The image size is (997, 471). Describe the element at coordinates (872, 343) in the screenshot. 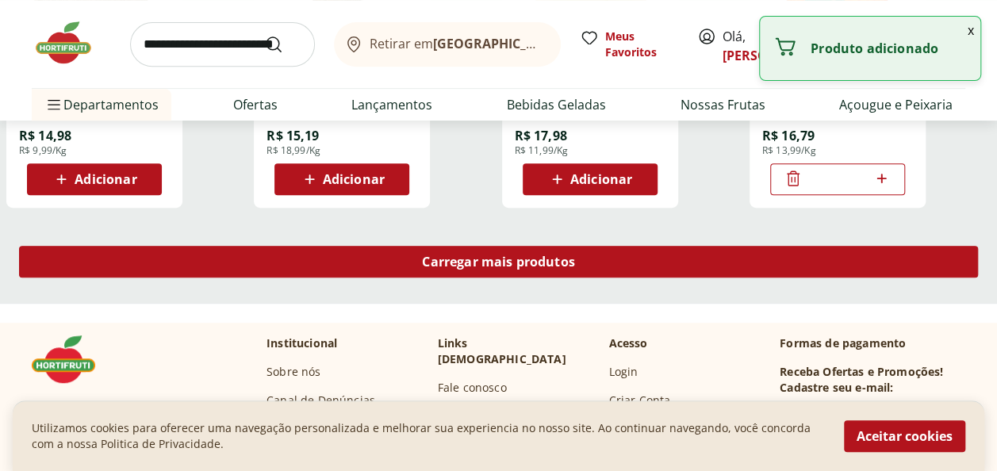

I see `p: Formas de pagamento` at that location.